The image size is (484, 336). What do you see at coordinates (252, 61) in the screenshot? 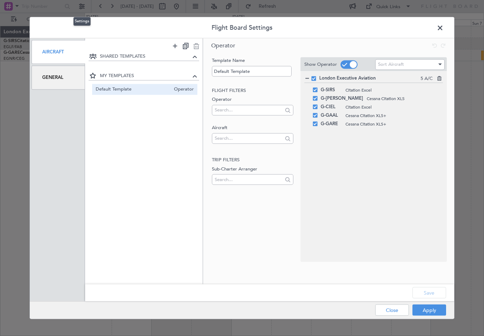
I see `label: Template Name` at bounding box center [252, 61].